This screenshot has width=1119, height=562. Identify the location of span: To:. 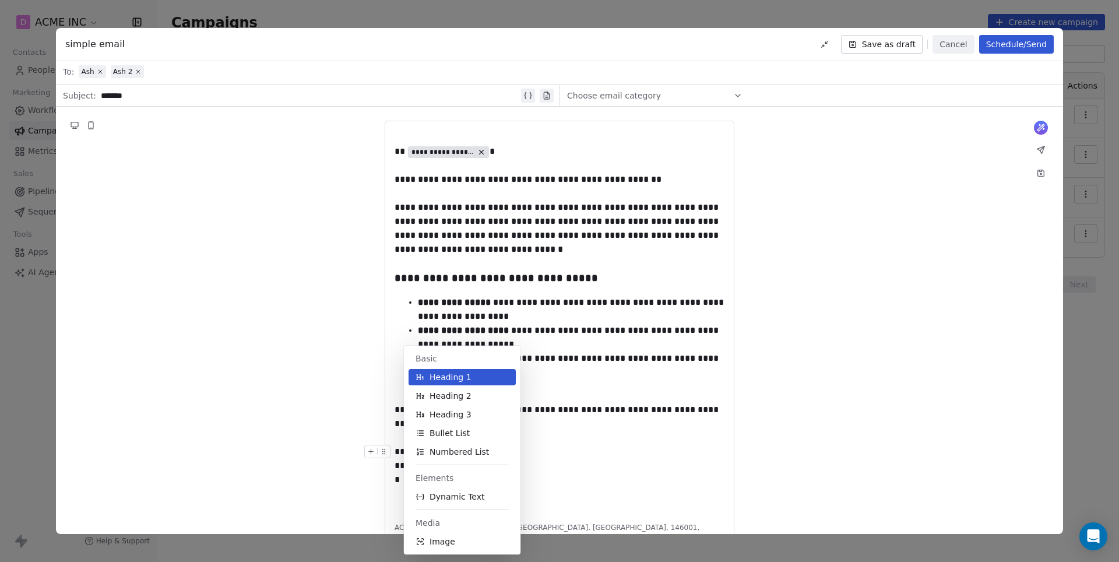
(68, 72).